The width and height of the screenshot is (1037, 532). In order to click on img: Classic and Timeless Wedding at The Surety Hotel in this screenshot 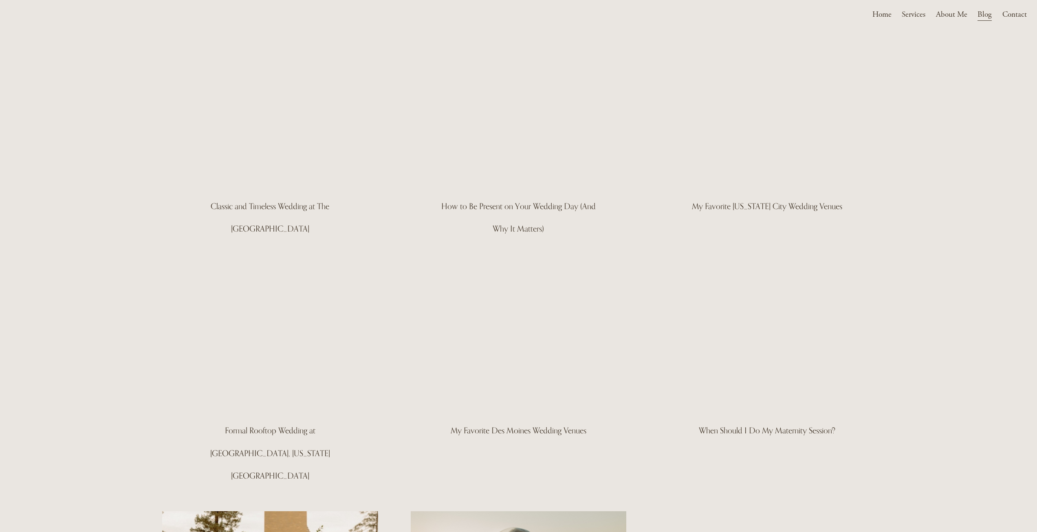, I will do `click(270, 112)`.